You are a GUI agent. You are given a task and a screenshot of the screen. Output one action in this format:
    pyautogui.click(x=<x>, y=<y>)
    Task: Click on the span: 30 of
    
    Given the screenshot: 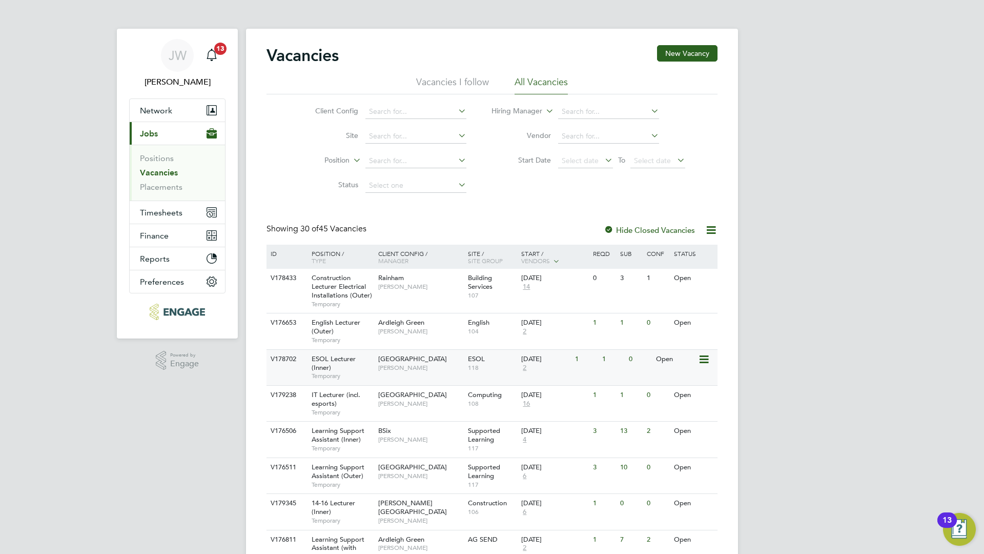 What is the action you would take?
    pyautogui.click(x=310, y=229)
    